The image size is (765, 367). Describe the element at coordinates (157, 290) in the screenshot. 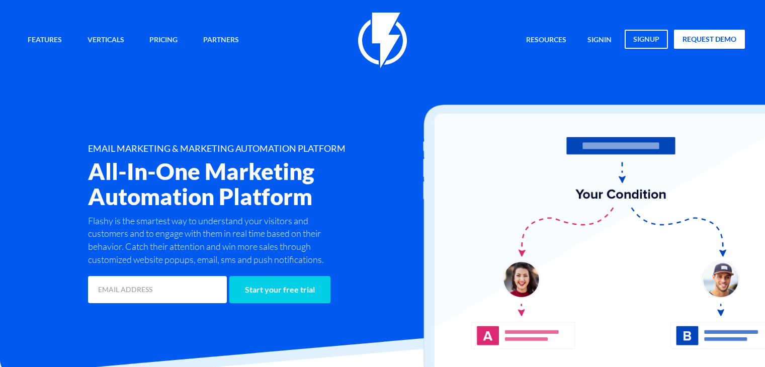

I see `input: EMAIL ADDRESS` at that location.